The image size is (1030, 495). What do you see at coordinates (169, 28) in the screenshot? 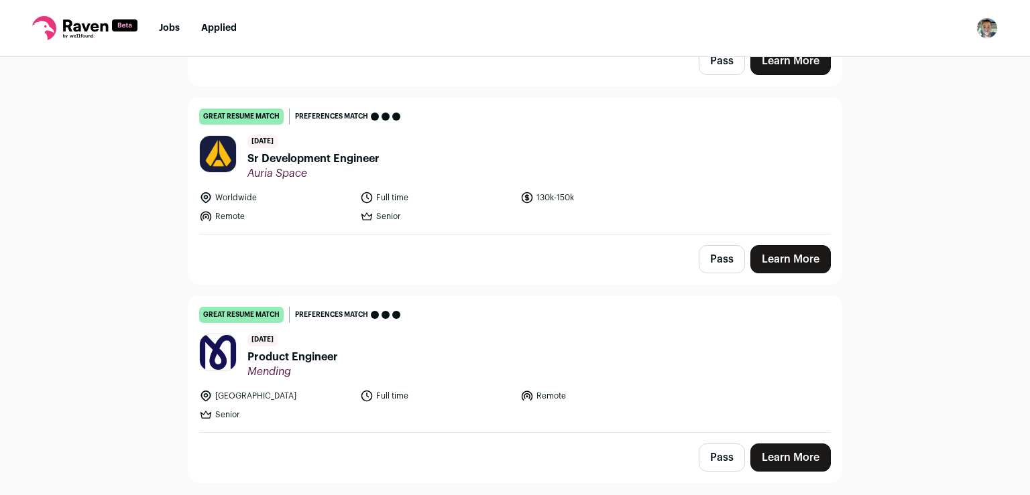
I see `a: Jobs` at bounding box center [169, 28].